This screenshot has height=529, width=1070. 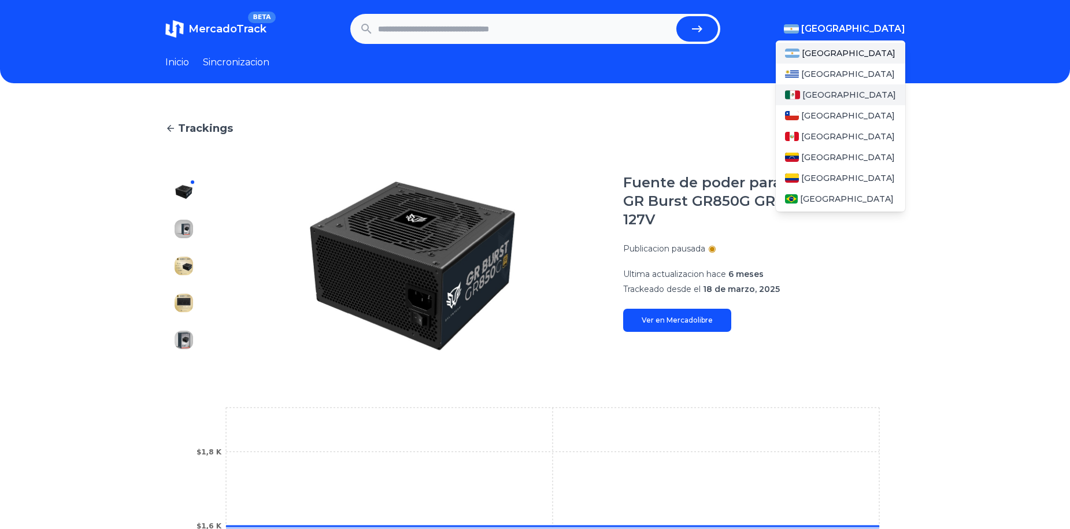 What do you see at coordinates (792, 178) in the screenshot?
I see `img: Colombia` at bounding box center [792, 178].